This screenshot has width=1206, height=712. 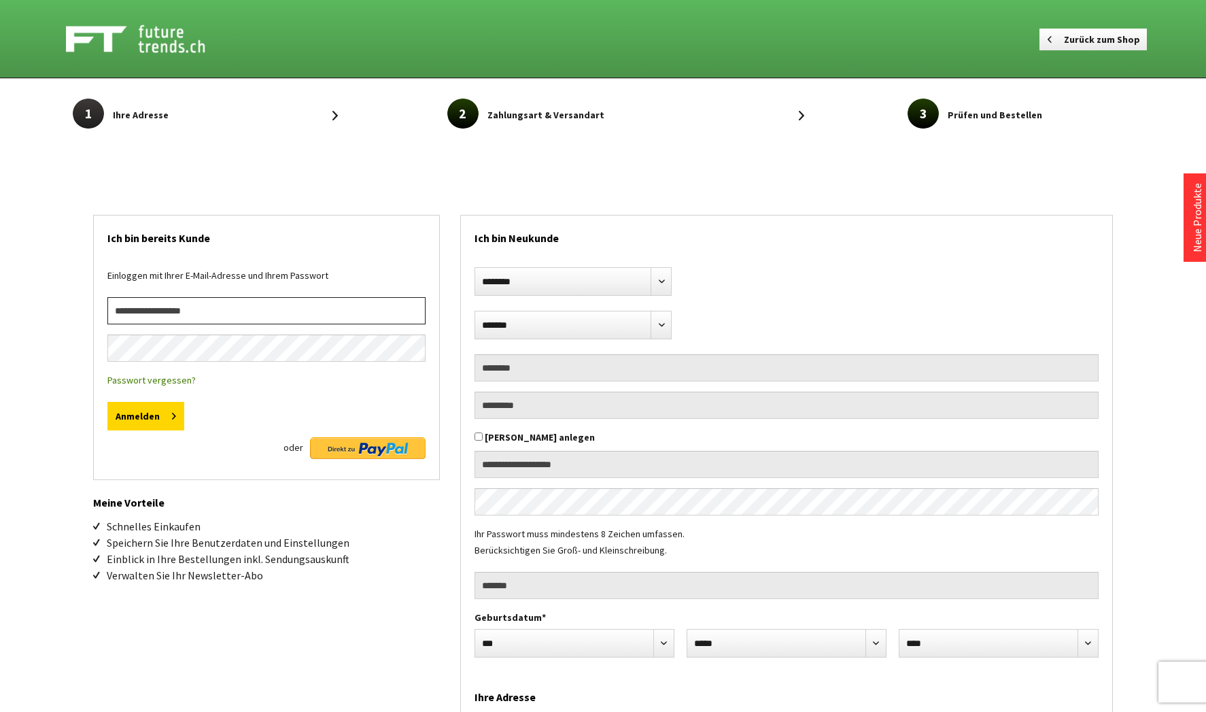 I want to click on span: Zahlungsart & Versandart, so click(x=546, y=115).